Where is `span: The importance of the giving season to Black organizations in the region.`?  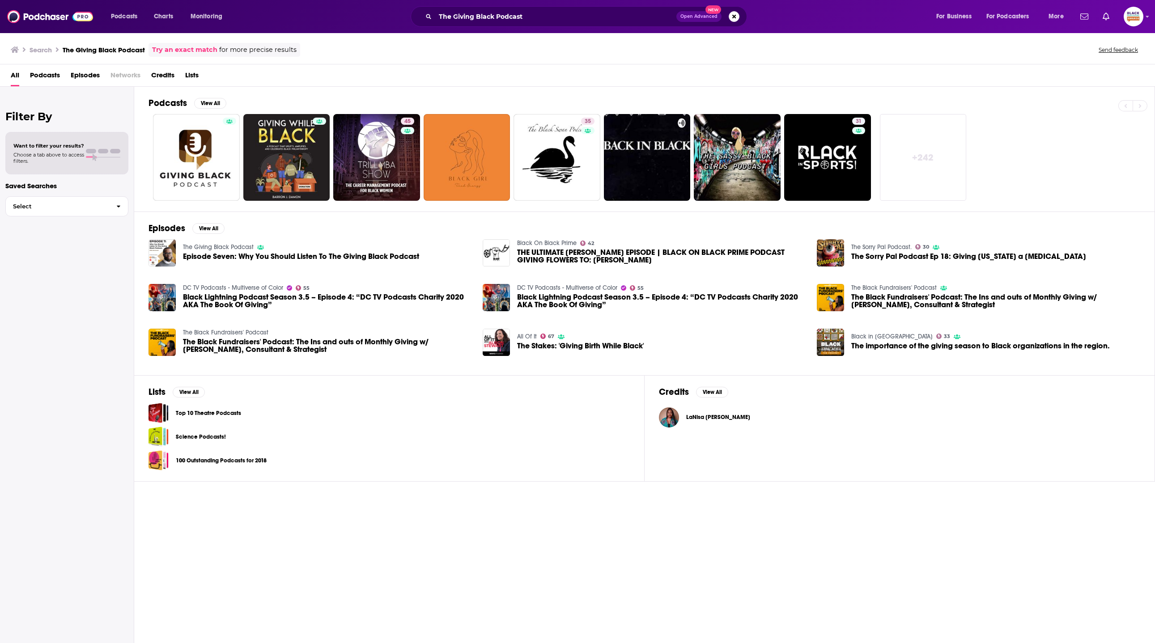
span: The importance of the giving season to Black organizations in the region. is located at coordinates (980, 346).